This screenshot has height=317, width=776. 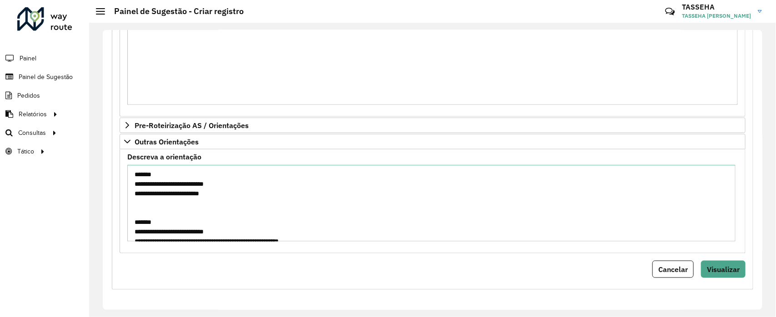 I want to click on span: Relatórios, so click(x=33, y=114).